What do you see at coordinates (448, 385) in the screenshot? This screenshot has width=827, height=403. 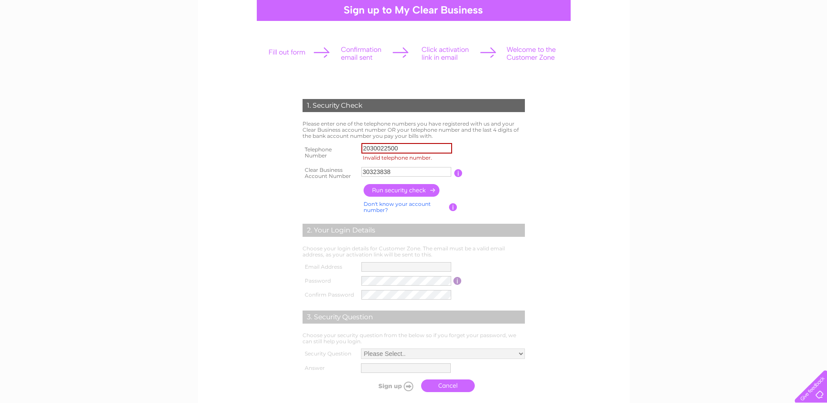 I see `a: Cancel` at bounding box center [448, 385].